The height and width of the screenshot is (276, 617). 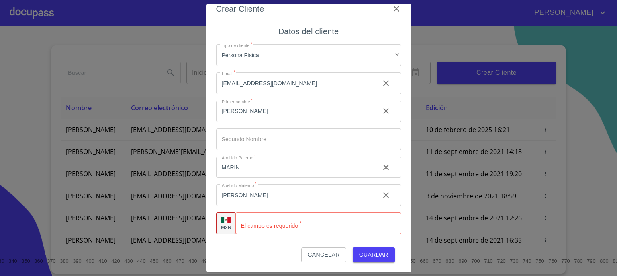 What do you see at coordinates (240, 9) in the screenshot?
I see `h6: Crear Cliente` at bounding box center [240, 9].